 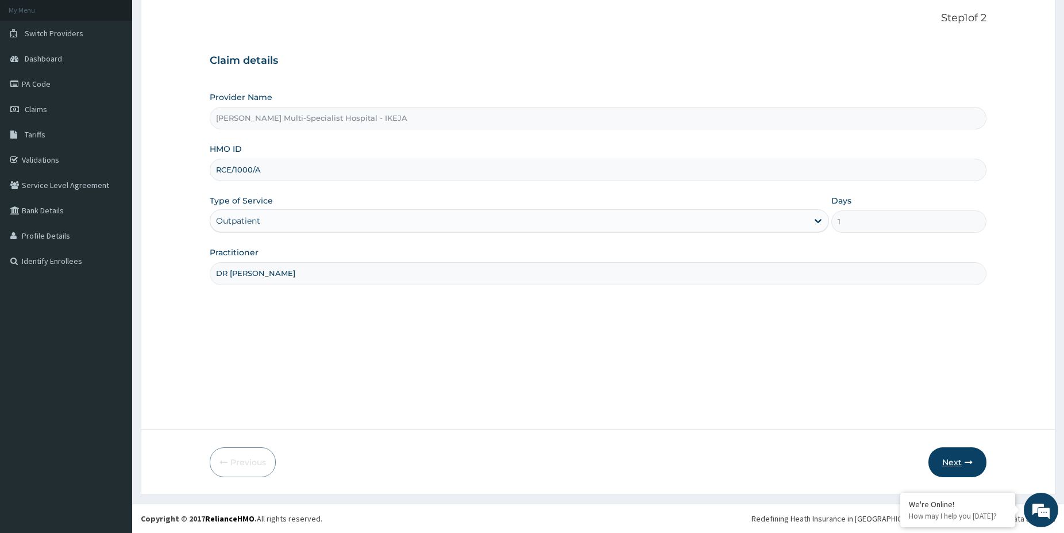 I want to click on button: Previous, so click(x=242, y=462).